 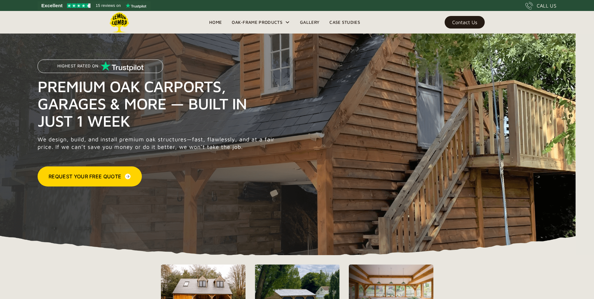 What do you see at coordinates (78, 66) in the screenshot?
I see `p: Highest Rated on` at bounding box center [78, 66].